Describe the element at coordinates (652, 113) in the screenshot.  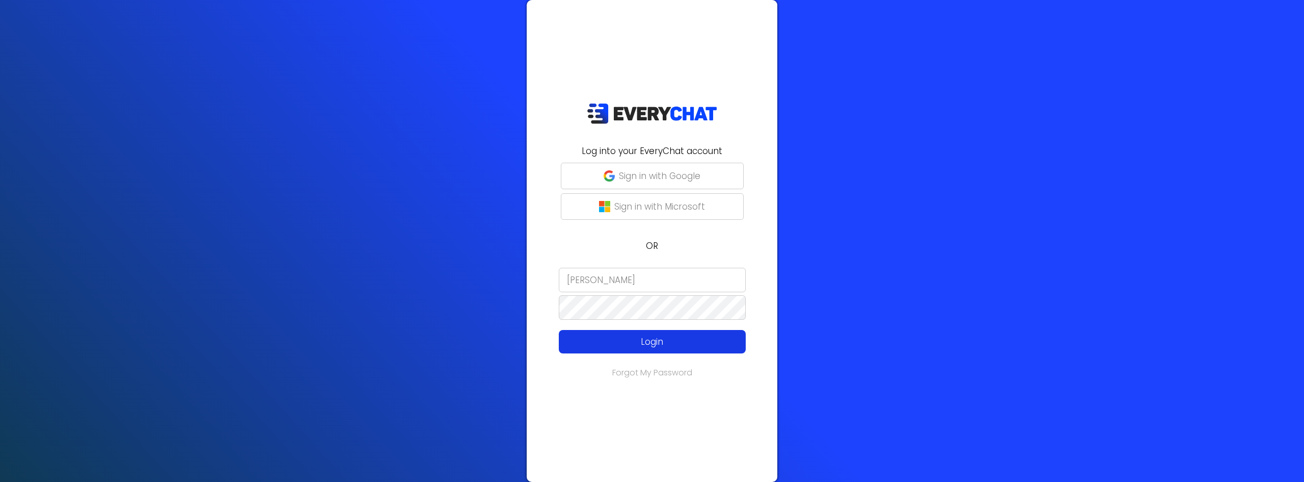
I see `img: EveryChat_logo_dark.png` at that location.